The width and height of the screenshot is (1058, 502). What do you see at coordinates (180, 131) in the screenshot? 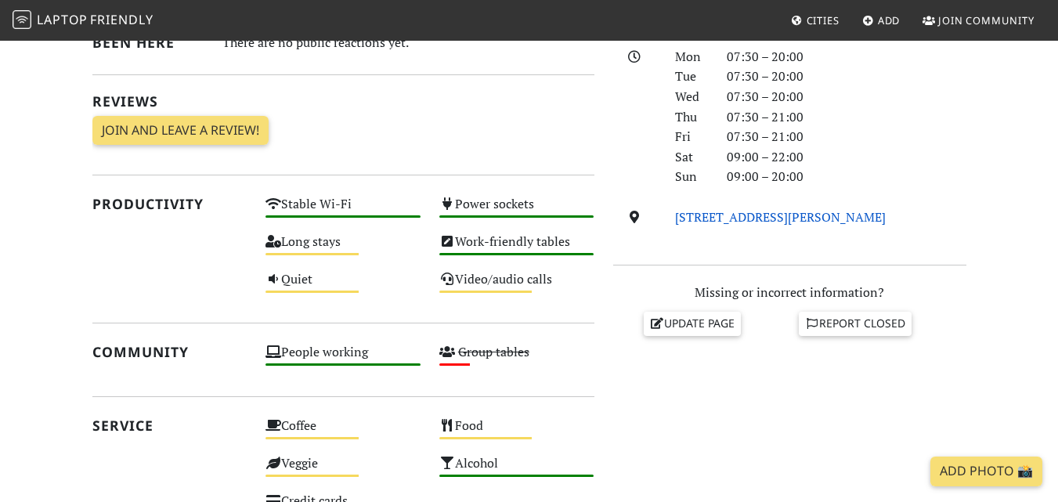
I see `a: Join and leave a review!` at bounding box center [180, 131].